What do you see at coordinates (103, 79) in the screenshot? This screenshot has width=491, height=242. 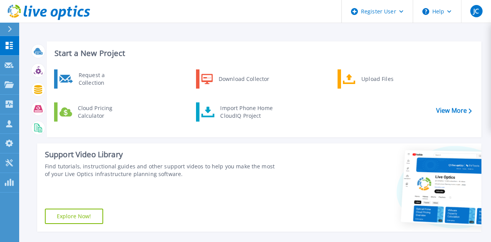 I see `div: Request a Collection` at bounding box center [103, 79].